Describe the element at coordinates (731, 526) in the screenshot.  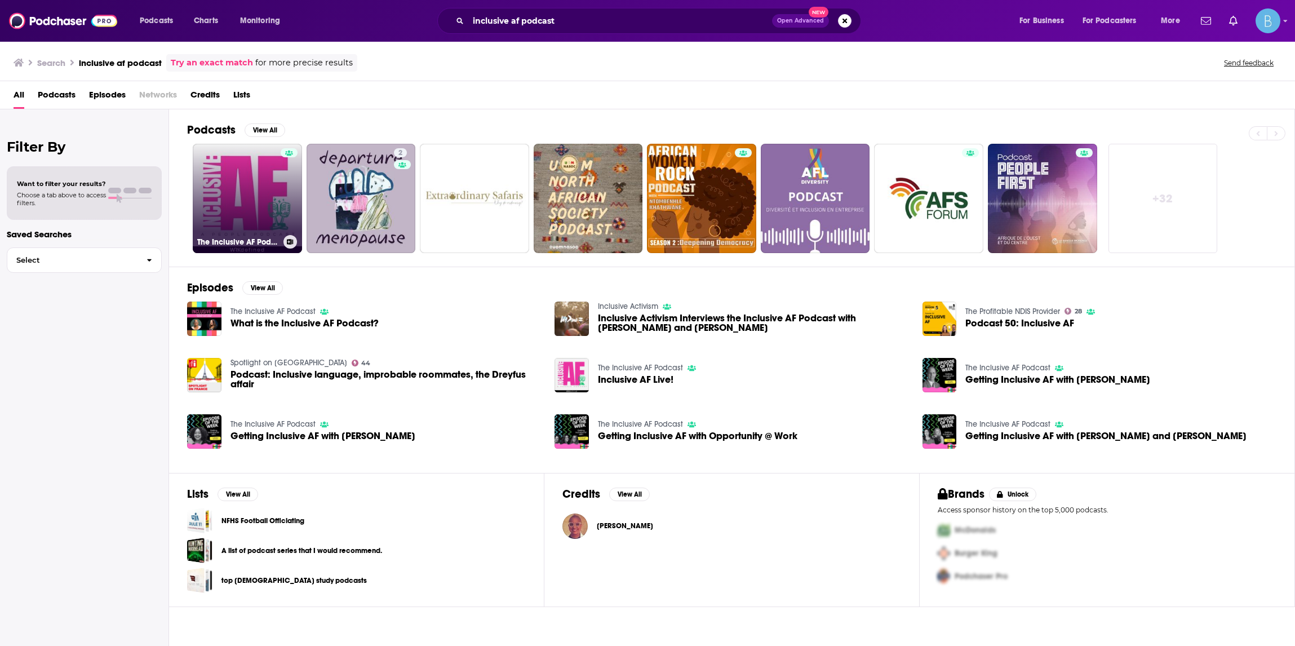
I see `button: Jackye ClaytonJackye Clayton` at that location.